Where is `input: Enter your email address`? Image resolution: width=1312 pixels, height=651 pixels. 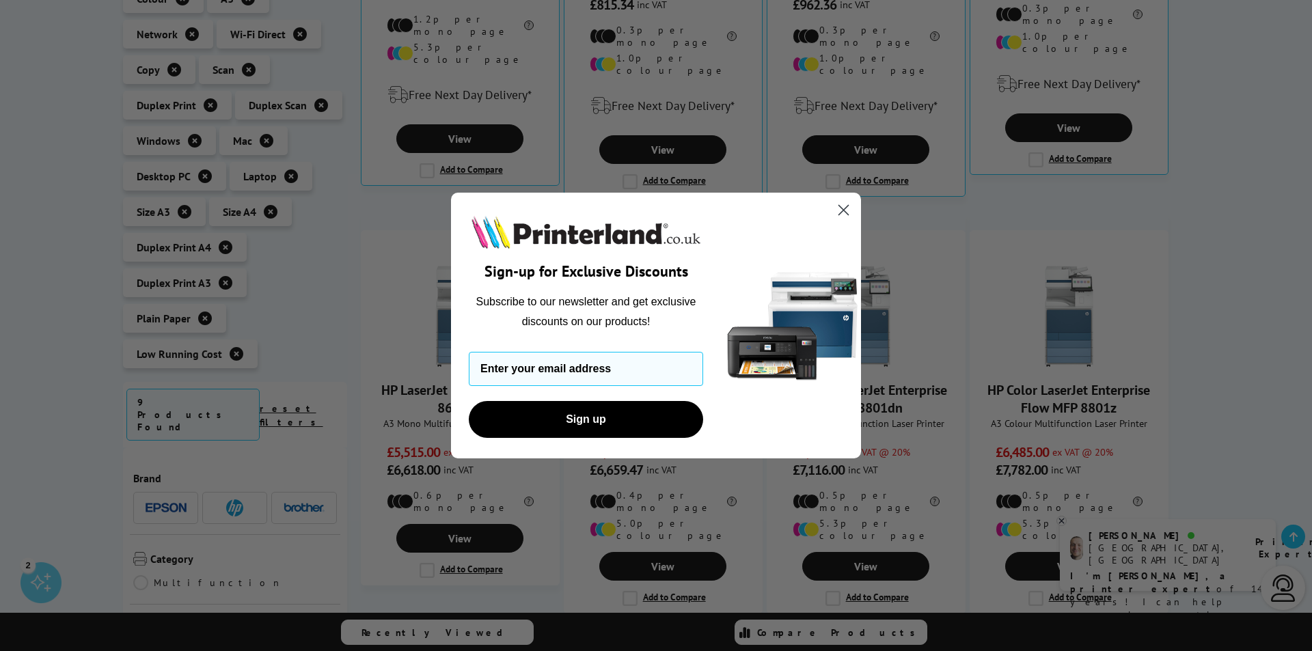 input: Enter your email address is located at coordinates (585, 369).